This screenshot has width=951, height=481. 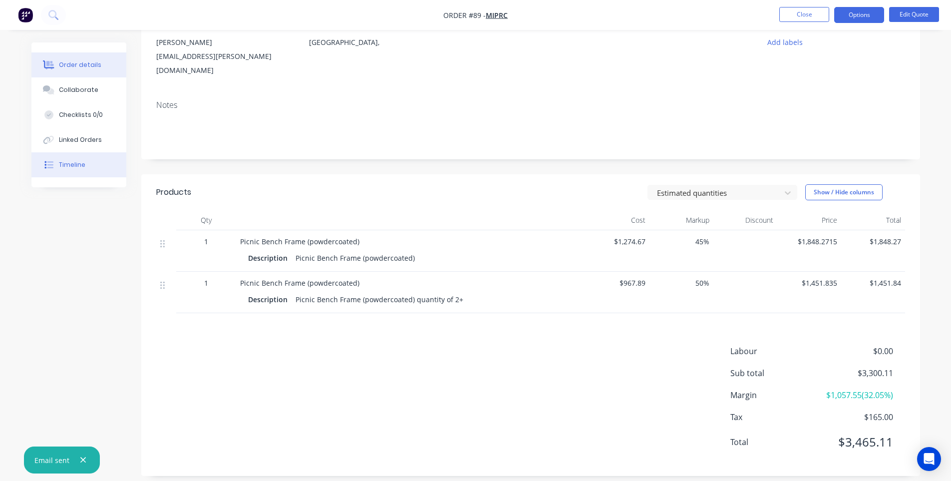 What do you see at coordinates (530, 26) in the screenshot?
I see `div: Deliver to` at bounding box center [530, 26].